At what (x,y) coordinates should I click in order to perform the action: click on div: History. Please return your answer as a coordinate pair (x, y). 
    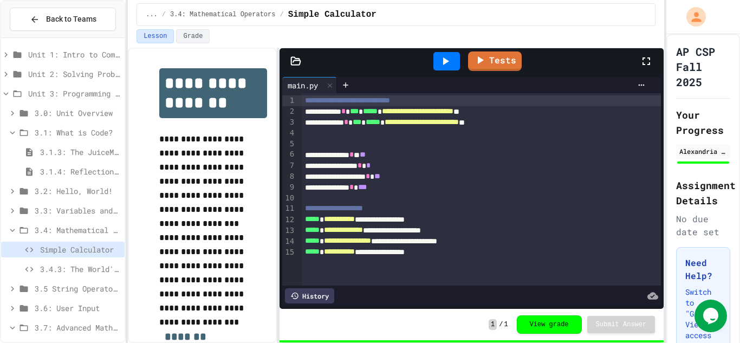
    Looking at the image, I should click on (309, 296).